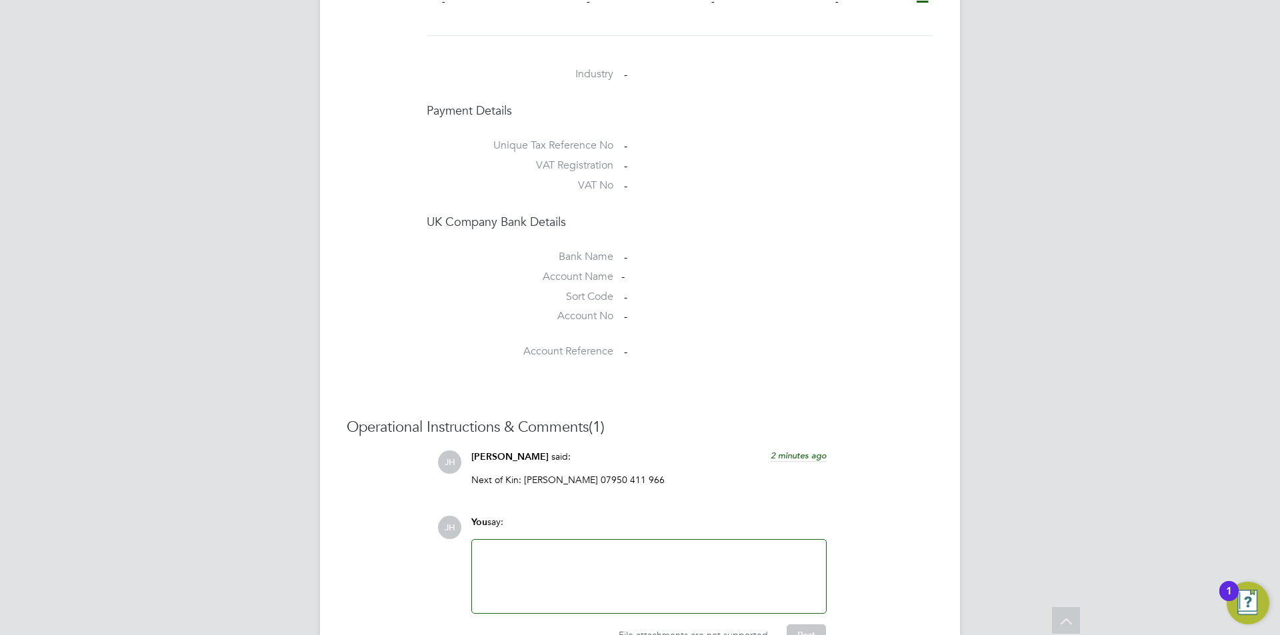  What do you see at coordinates (520, 165) in the screenshot?
I see `label: VAT Registration` at bounding box center [520, 165].